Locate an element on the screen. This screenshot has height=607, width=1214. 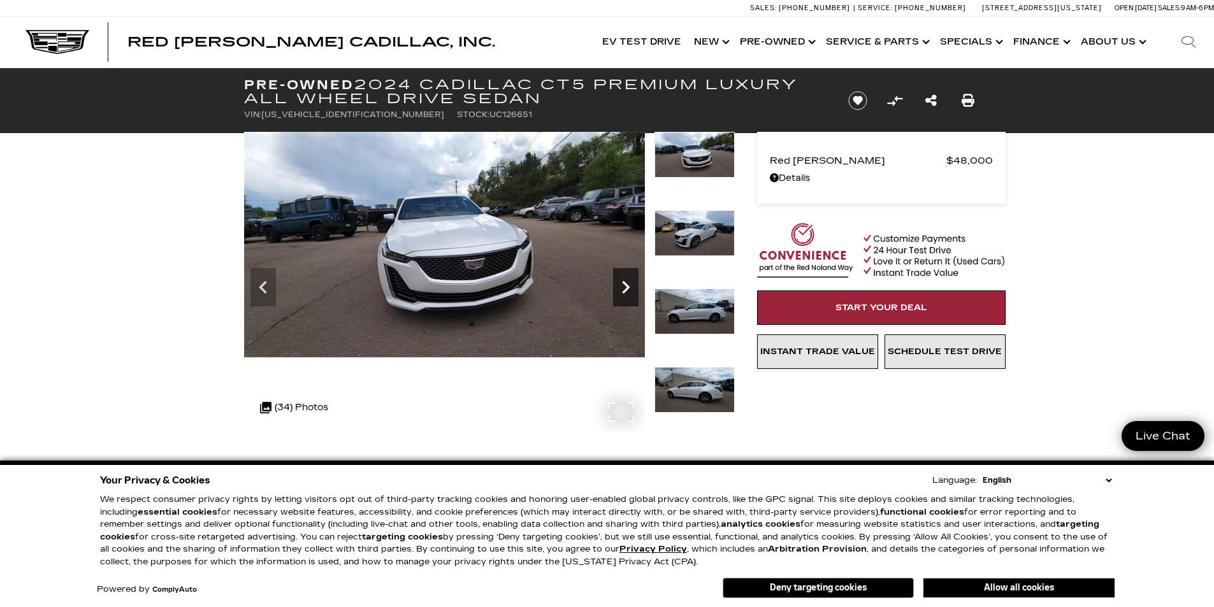
a: Live Chat is located at coordinates (1163, 436).